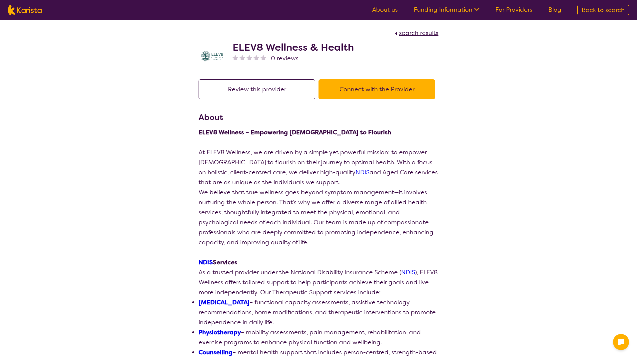 The width and height of the screenshot is (637, 358). I want to click on a: Review this provider, so click(258, 89).